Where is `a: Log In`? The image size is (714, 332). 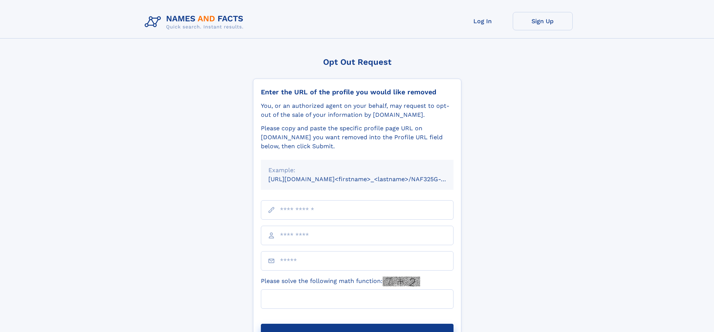 a: Log In is located at coordinates (482, 21).